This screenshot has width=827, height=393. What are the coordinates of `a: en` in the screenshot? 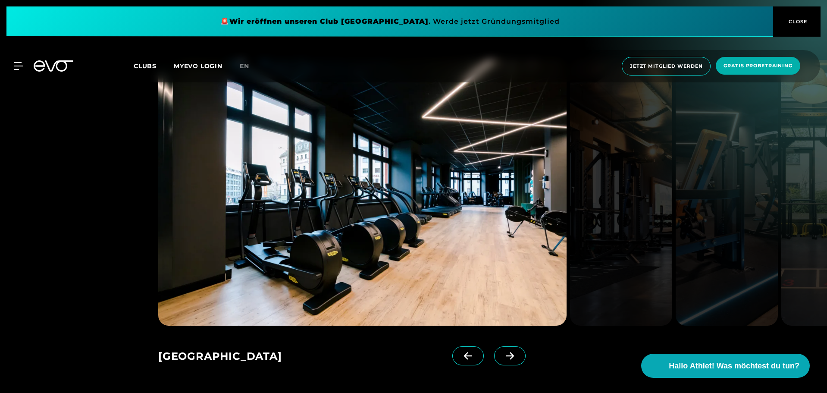 It's located at (250, 66).